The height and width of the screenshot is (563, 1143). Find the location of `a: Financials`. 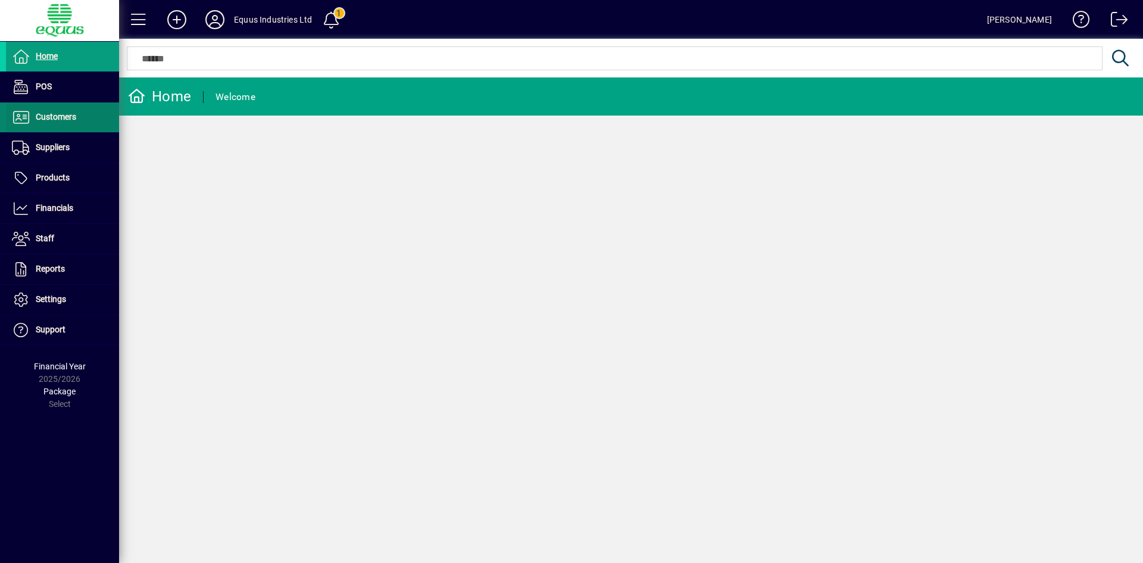

a: Financials is located at coordinates (63, 208).